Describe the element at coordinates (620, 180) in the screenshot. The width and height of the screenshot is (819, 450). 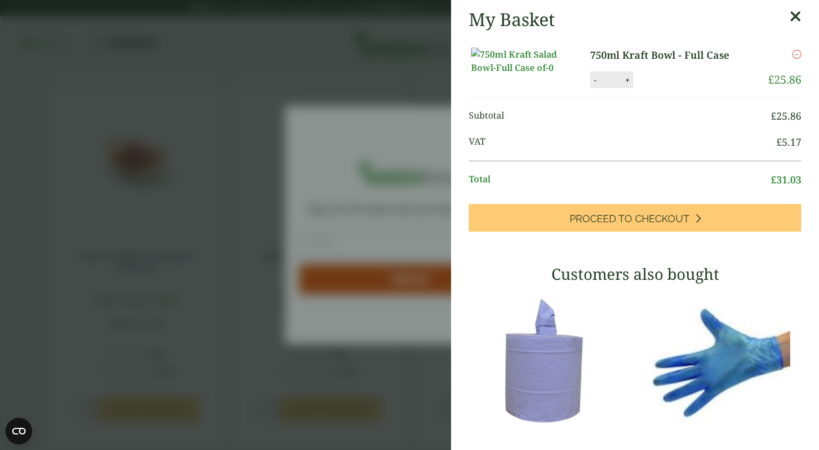
I see `span: Total` at that location.